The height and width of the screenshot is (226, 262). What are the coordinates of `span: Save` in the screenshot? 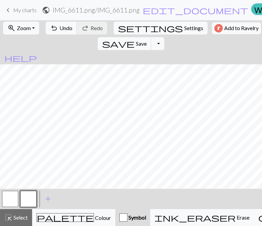 It's located at (141, 43).